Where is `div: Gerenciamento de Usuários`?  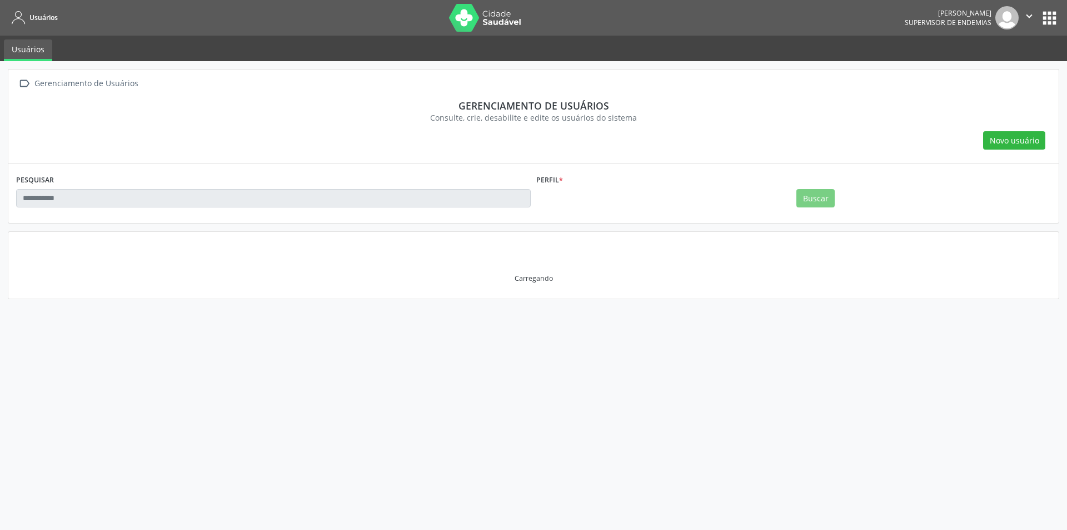
div: Gerenciamento de Usuários is located at coordinates (86, 83).